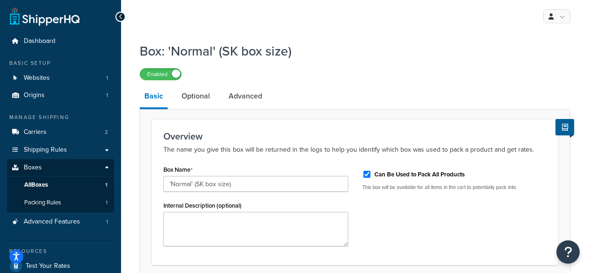  What do you see at coordinates (61, 78) in the screenshot?
I see `a: Websites1` at bounding box center [61, 78].